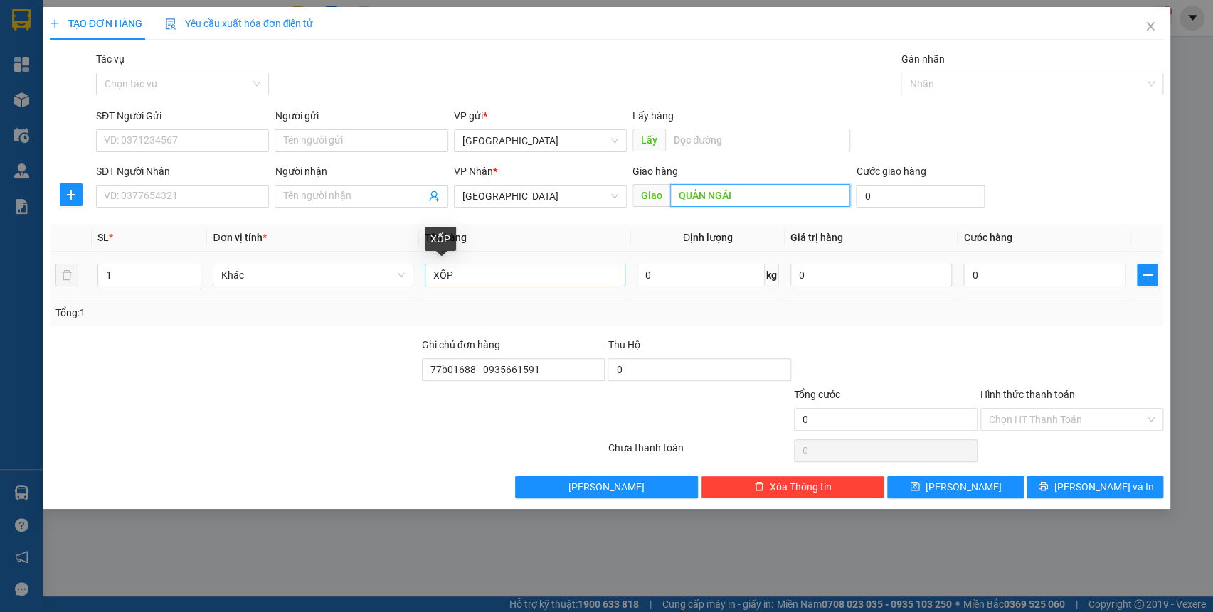 This screenshot has height=612, width=1213. I want to click on span: VP Nhận, so click(473, 171).